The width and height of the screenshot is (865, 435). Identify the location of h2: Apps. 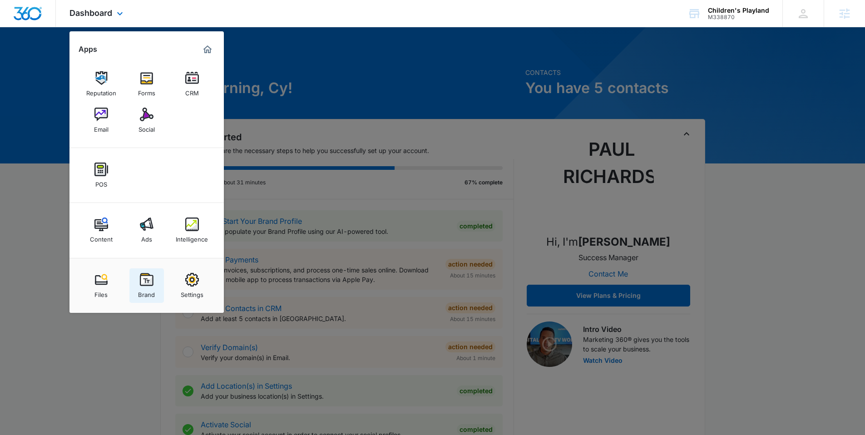
(88, 49).